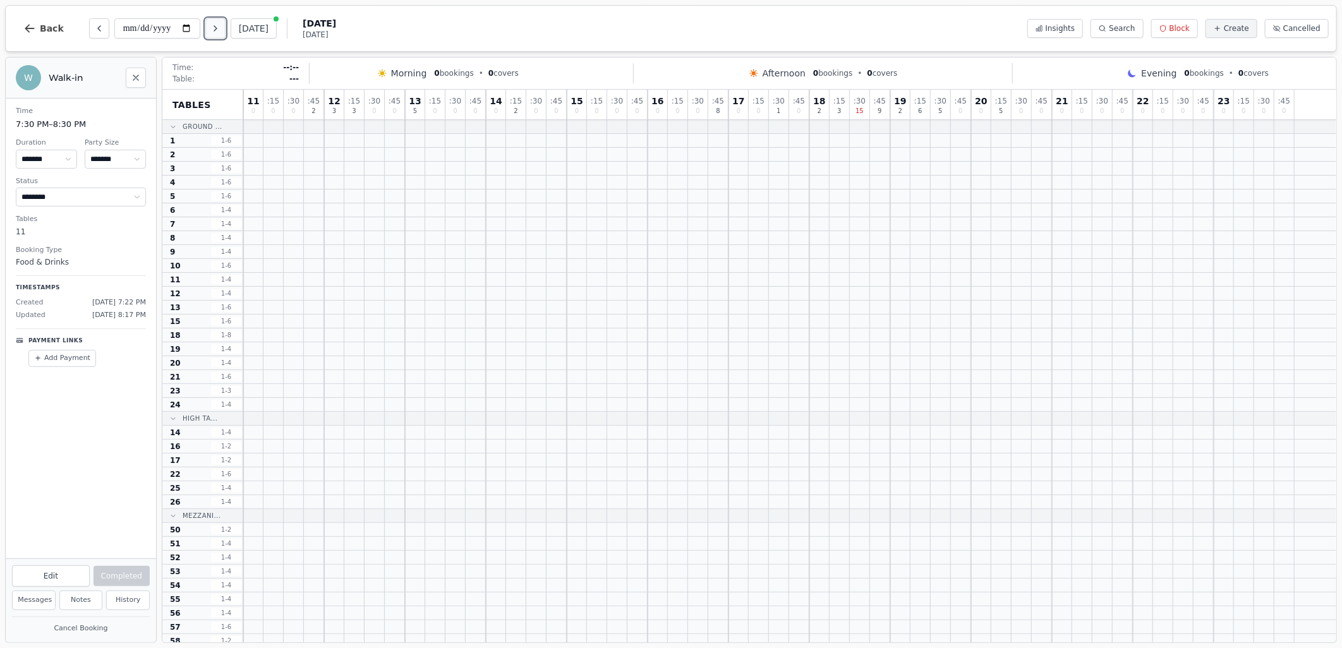  What do you see at coordinates (415, 111) in the screenshot?
I see `span: 5` at bounding box center [415, 111].